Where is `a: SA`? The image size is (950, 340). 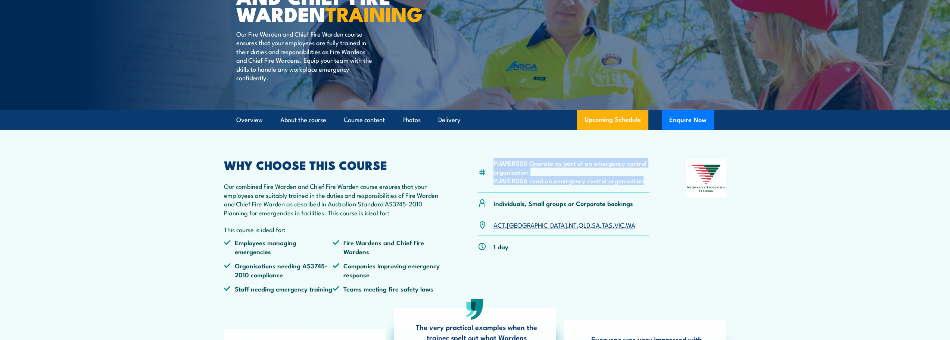
a: SA is located at coordinates (596, 225).